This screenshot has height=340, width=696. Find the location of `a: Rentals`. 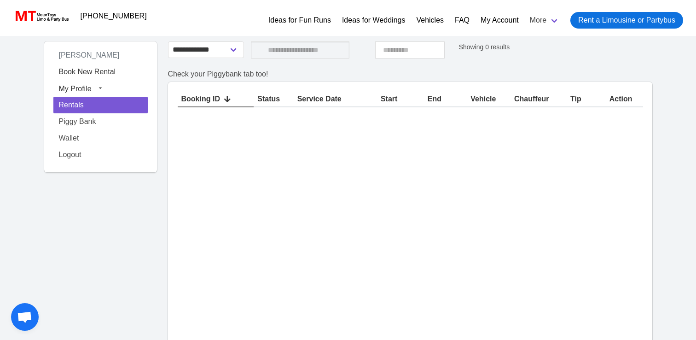

a: Rentals is located at coordinates (100, 105).